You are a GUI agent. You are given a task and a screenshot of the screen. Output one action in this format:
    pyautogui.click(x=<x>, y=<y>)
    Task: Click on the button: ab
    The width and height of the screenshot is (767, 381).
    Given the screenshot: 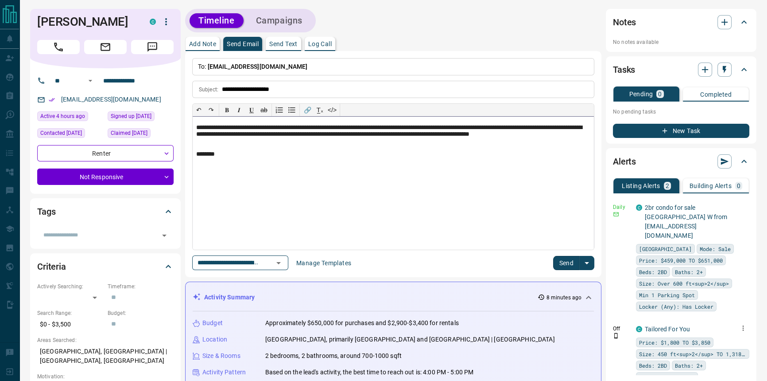 What is the action you would take?
    pyautogui.click(x=264, y=110)
    